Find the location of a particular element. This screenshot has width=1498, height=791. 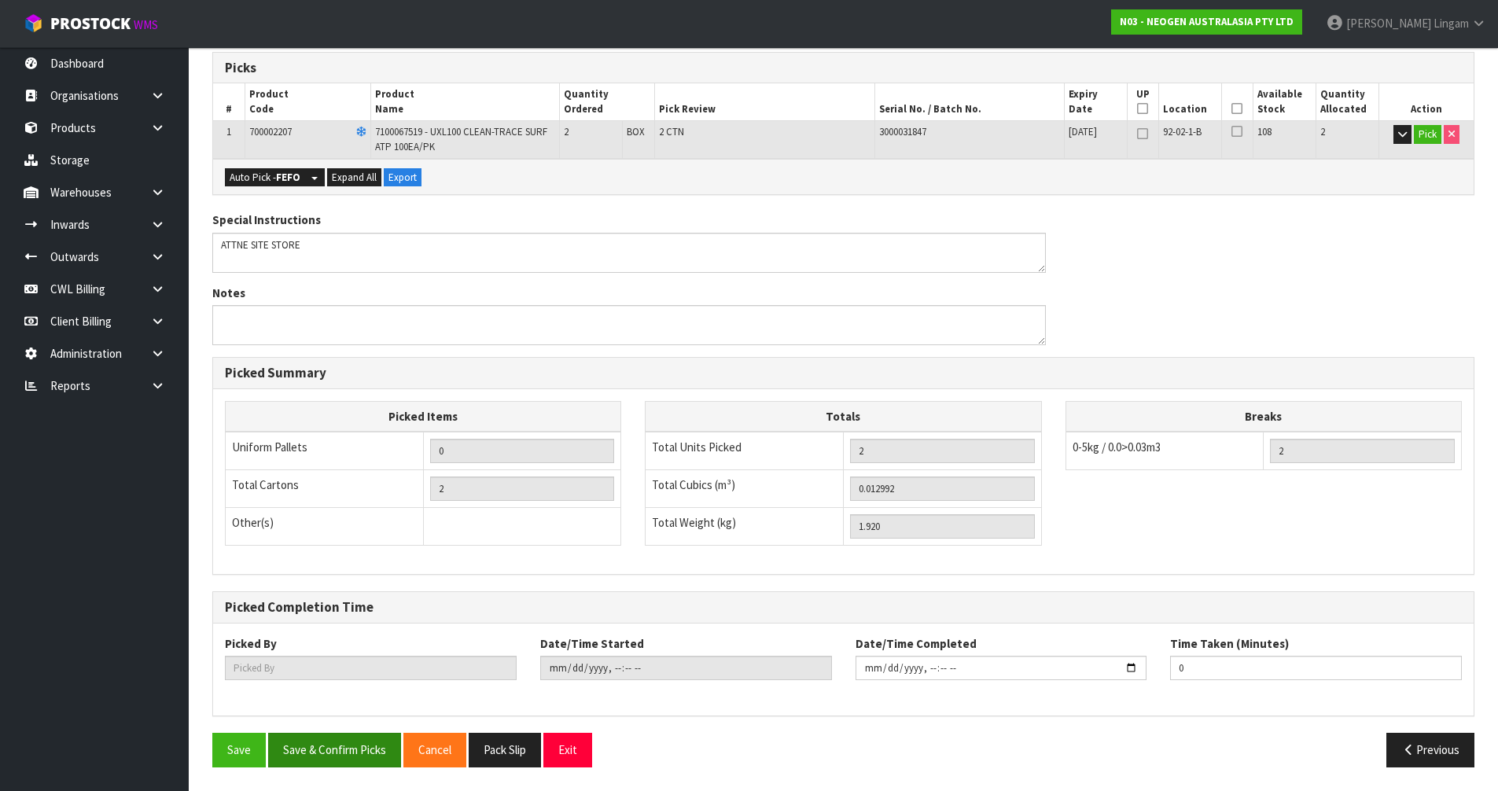

button: Expand All is located at coordinates (354, 178).